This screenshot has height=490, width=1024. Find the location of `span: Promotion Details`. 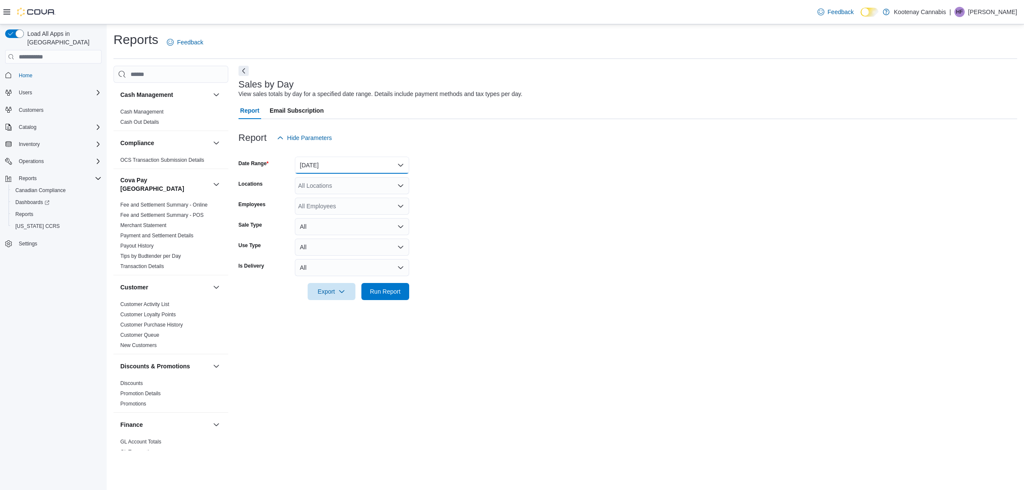

span: Promotion Details is located at coordinates (140, 393).